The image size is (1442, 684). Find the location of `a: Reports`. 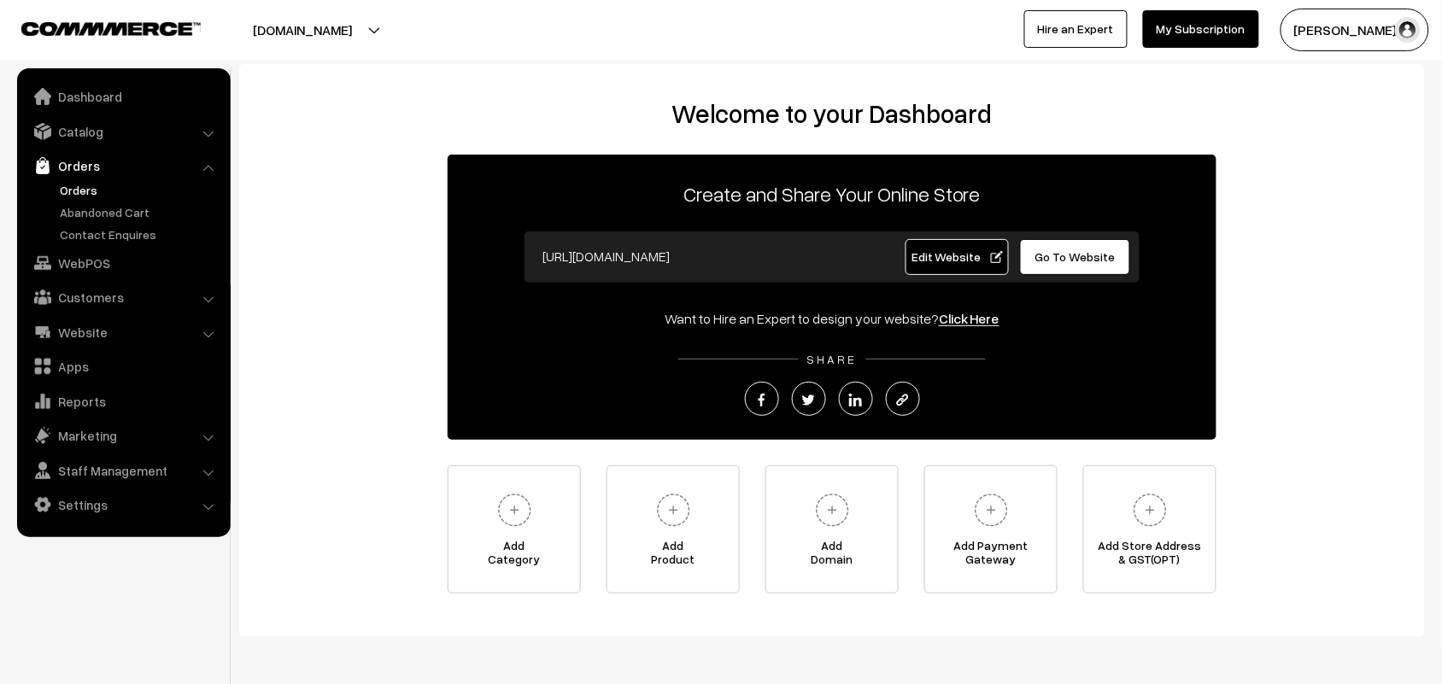

a: Reports is located at coordinates (123, 402).